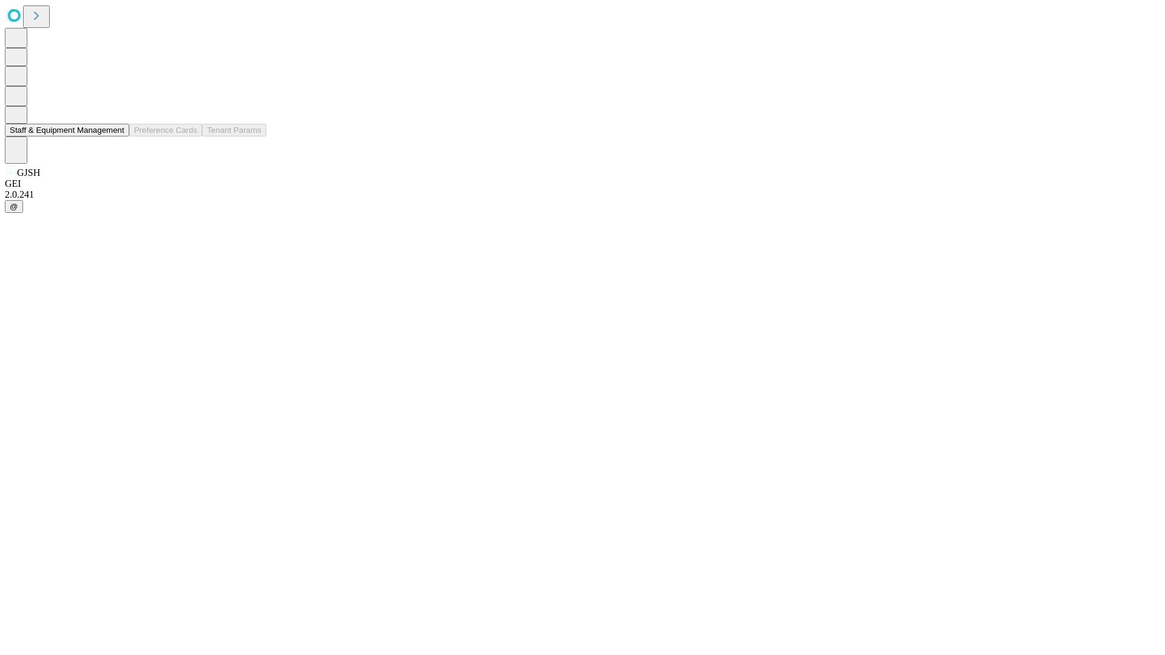  What do you see at coordinates (583, 184) in the screenshot?
I see `div: GEI` at bounding box center [583, 184].